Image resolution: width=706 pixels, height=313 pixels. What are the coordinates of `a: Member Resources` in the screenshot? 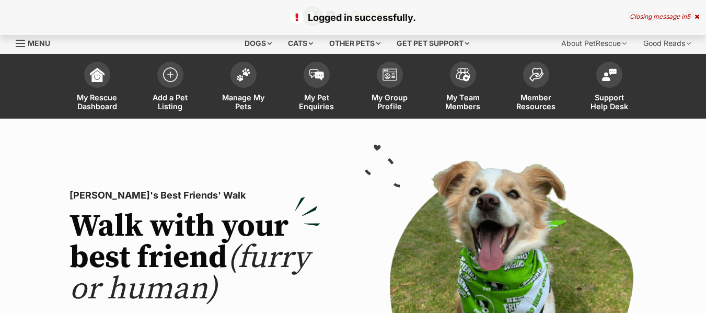 It's located at (536, 87).